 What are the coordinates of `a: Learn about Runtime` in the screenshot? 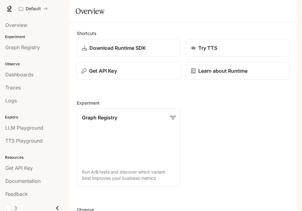 It's located at (238, 71).